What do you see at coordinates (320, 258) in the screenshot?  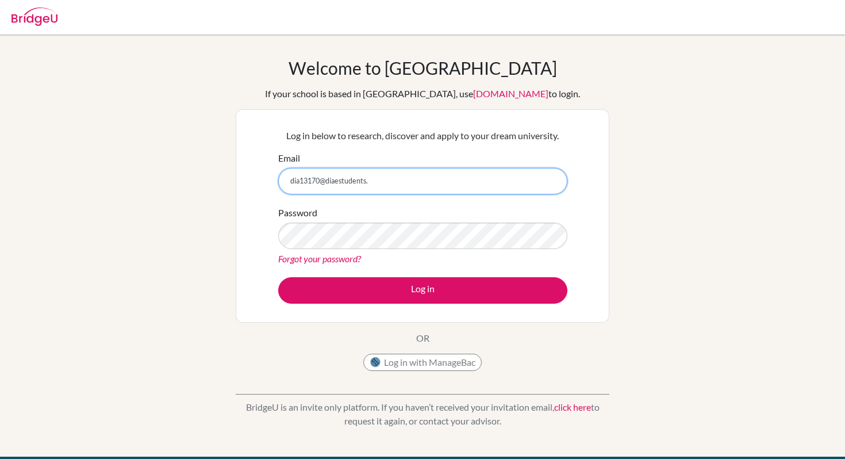 I see `a: Forgot your password?` at bounding box center [320, 258].